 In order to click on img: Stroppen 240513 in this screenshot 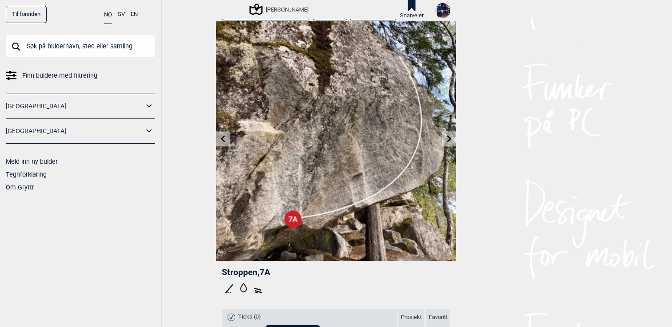, I will do `click(336, 141)`.